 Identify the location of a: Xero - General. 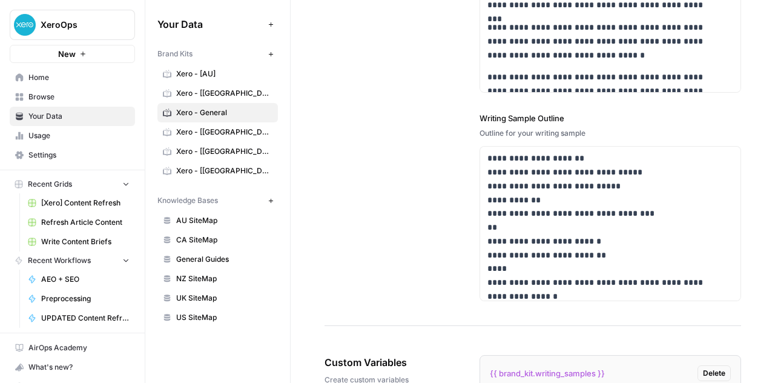
(217, 113).